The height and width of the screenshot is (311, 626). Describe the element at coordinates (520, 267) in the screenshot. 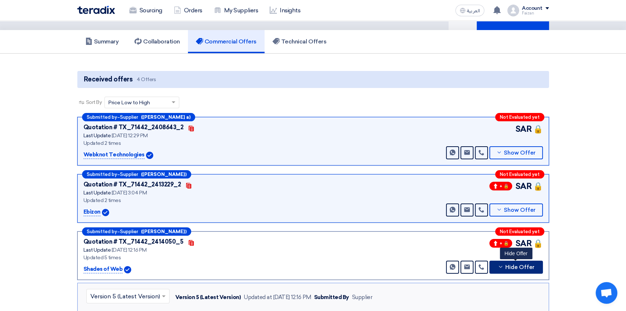

I see `span: Hide Offer` at that location.